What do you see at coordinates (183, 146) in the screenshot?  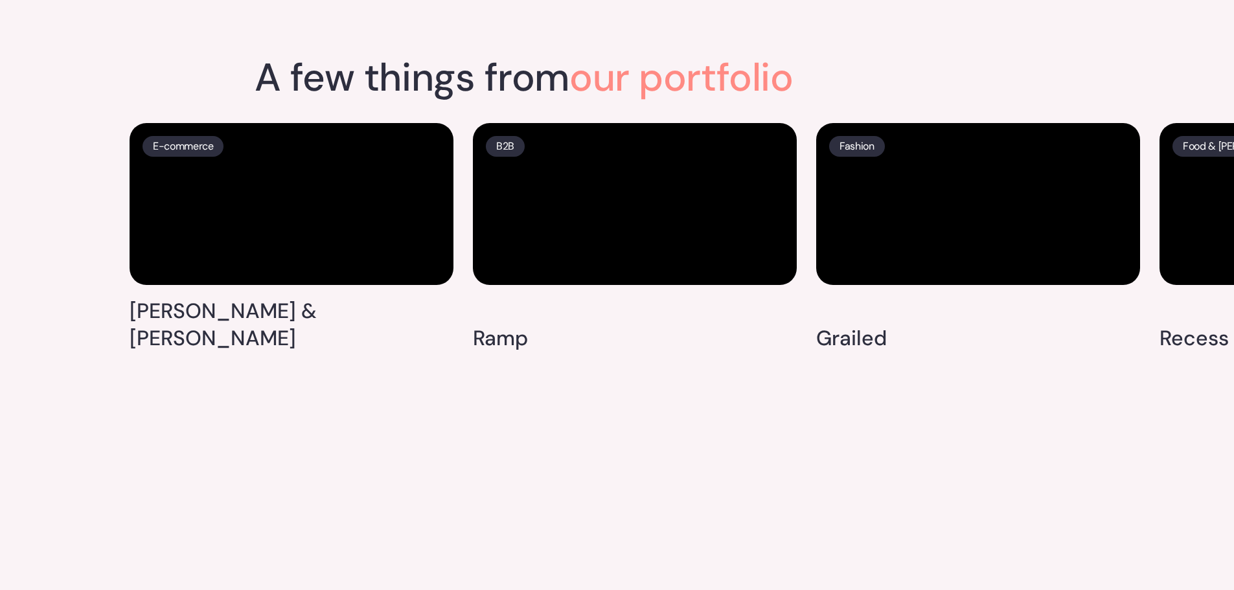 I see `p: E-commerce` at bounding box center [183, 146].